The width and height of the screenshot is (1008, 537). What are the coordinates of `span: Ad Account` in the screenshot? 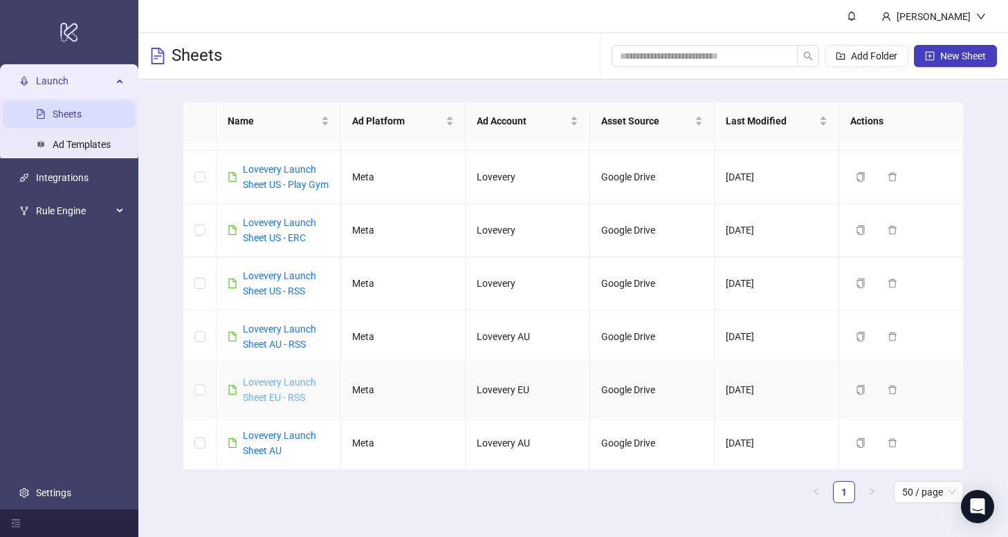 It's located at (521, 121).